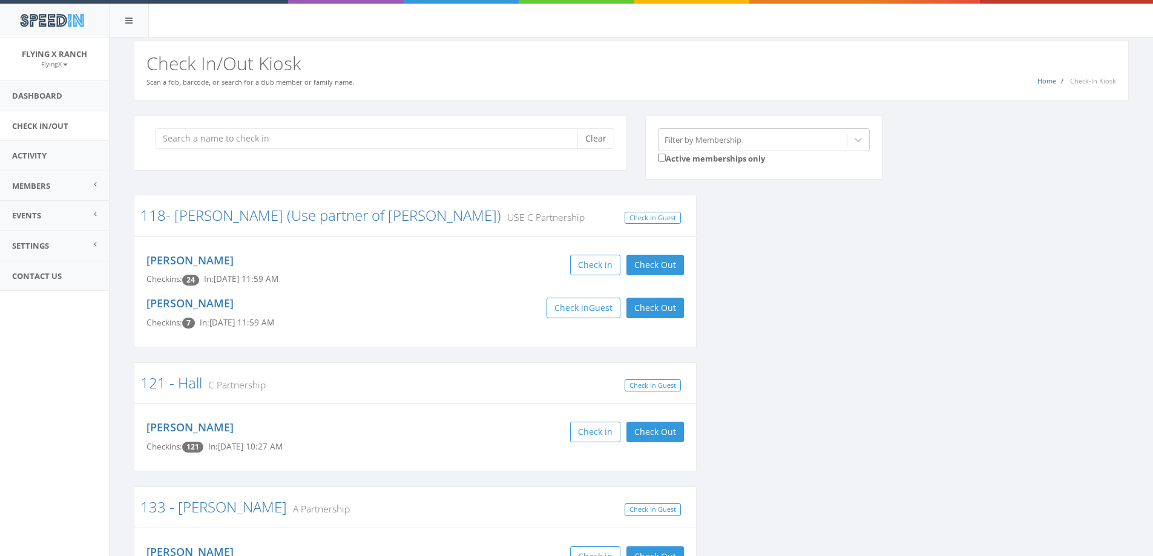 The image size is (1153, 556). What do you see at coordinates (54, 64) in the screenshot?
I see `small: FlyingX` at bounding box center [54, 64].